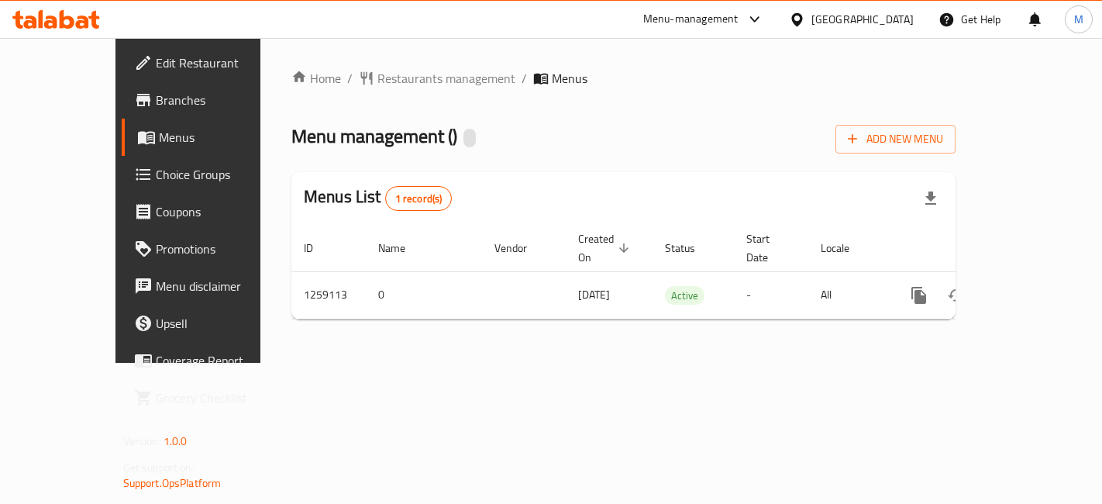  Describe the element at coordinates (931, 198) in the screenshot. I see `div: Export file` at that location.